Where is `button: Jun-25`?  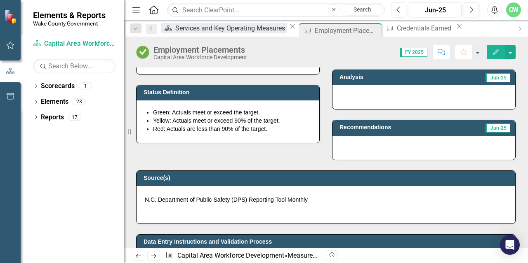 button: Jun-25 is located at coordinates (435, 10).